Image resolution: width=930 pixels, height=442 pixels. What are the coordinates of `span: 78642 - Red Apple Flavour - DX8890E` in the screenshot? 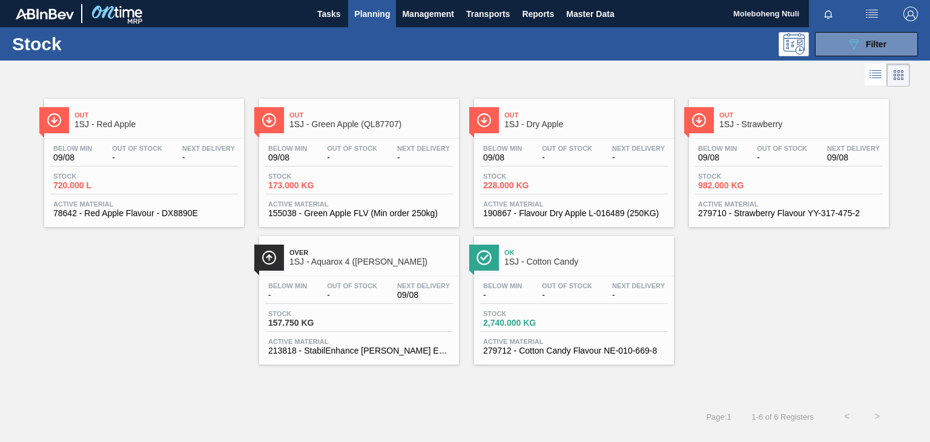 It's located at (144, 213).